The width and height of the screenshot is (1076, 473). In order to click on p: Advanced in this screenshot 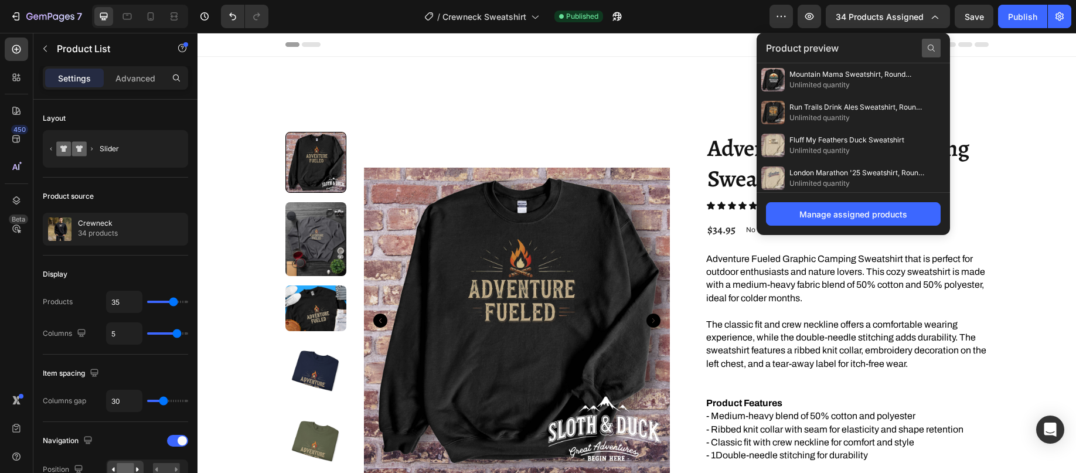, I will do `click(135, 78)`.